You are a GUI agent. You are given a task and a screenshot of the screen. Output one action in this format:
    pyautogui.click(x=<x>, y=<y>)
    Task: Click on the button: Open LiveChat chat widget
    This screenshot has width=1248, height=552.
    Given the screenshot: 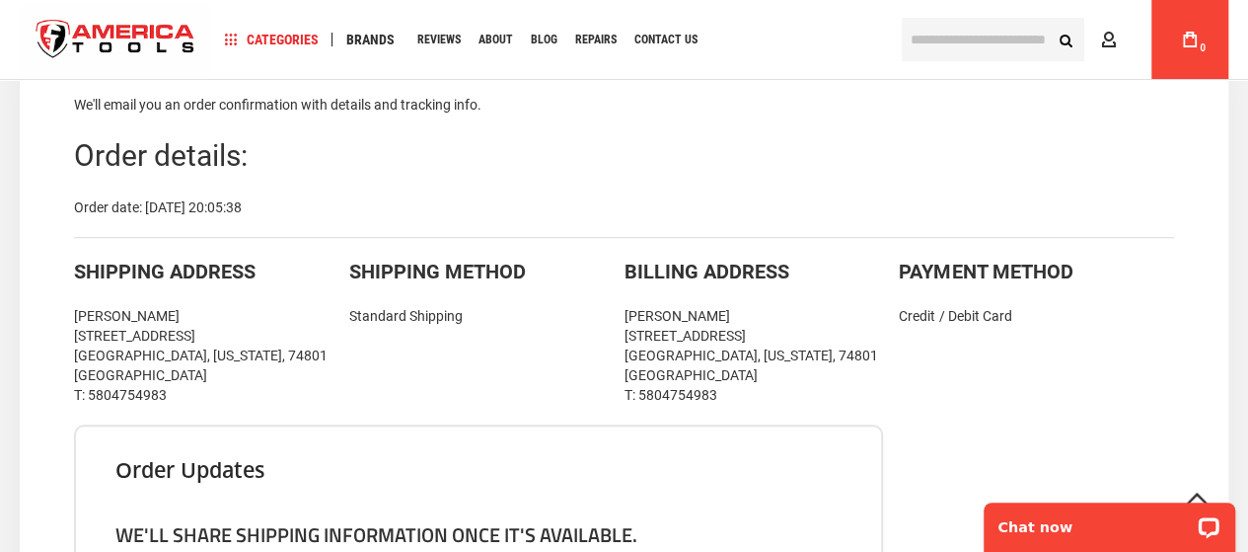 What is the action you would take?
    pyautogui.click(x=239, y=37)
    